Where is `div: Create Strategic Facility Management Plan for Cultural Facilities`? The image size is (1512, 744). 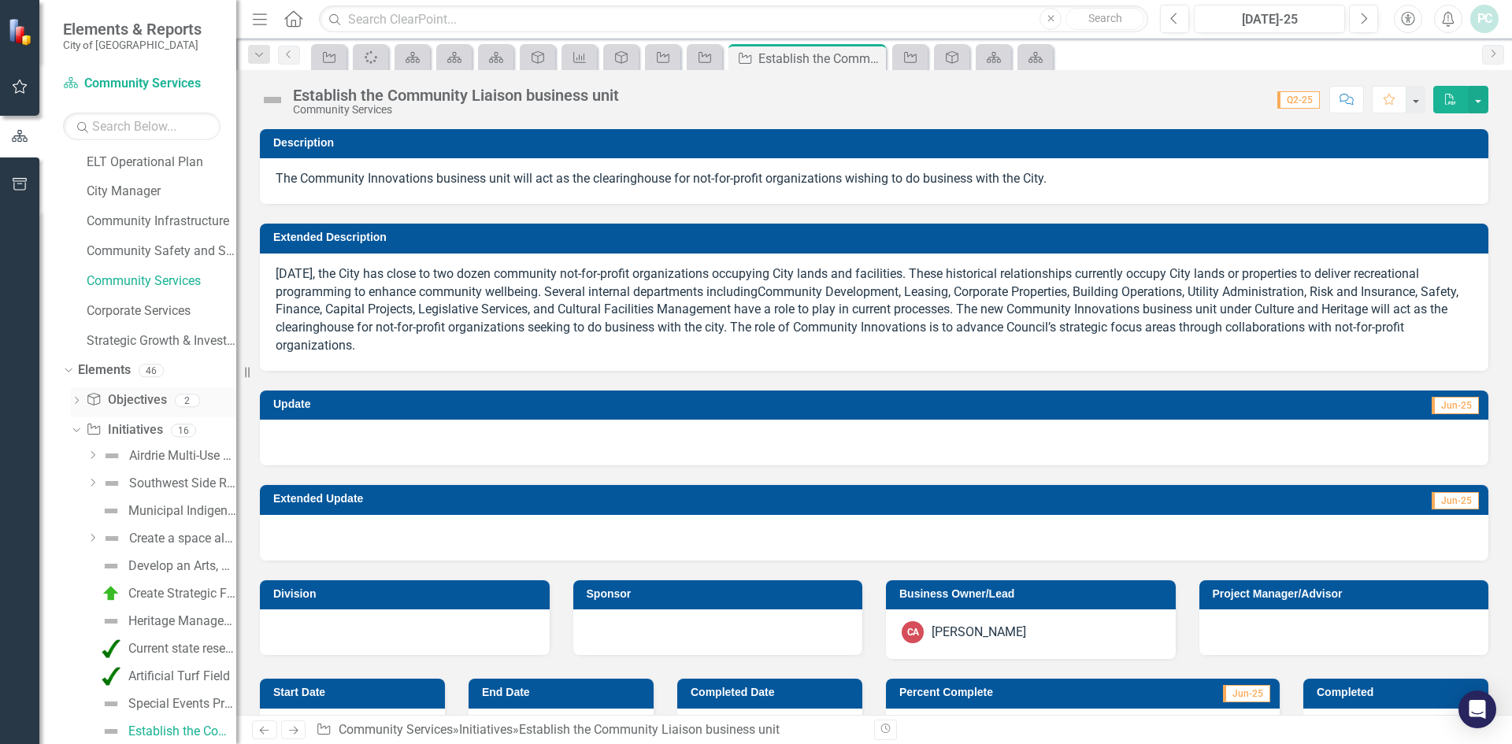
div: Create Strategic Facility Management Plan for Cultural Facilities is located at coordinates (182, 594).